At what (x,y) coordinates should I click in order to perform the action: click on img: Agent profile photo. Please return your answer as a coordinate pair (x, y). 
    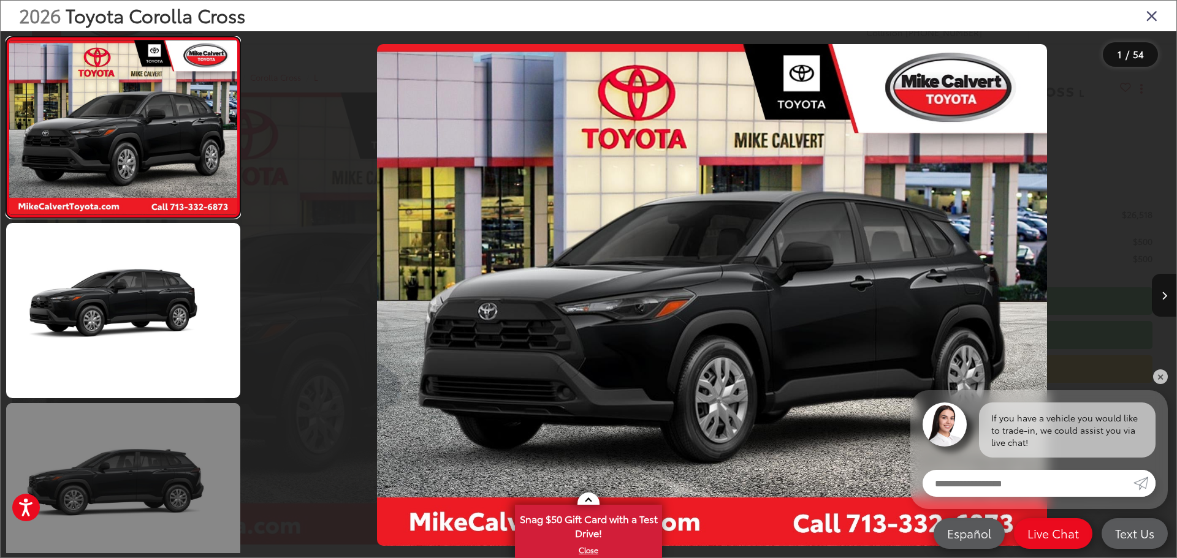
    Looking at the image, I should click on (944, 425).